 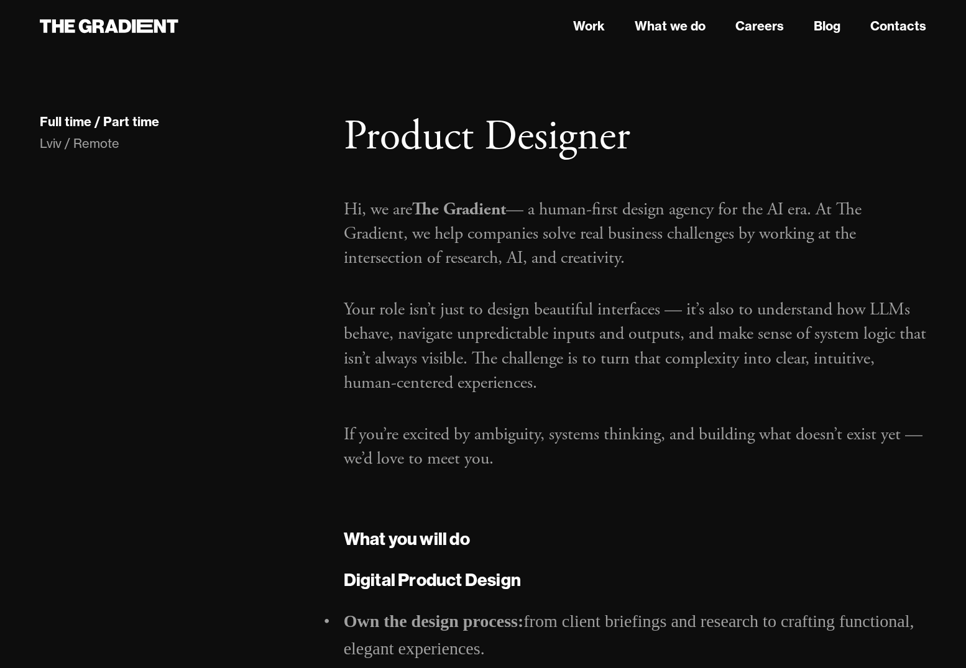 What do you see at coordinates (635, 635) in the screenshot?
I see `li: from client briefings and research to crafting functional, elegant experiences.` at bounding box center [635, 635].